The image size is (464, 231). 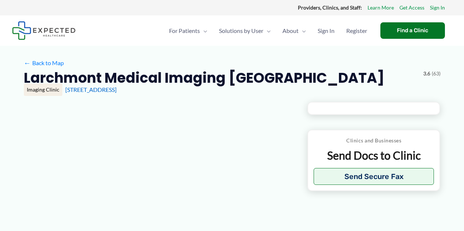 What do you see at coordinates (413, 30) in the screenshot?
I see `a: Find a Clinic` at bounding box center [413, 30].